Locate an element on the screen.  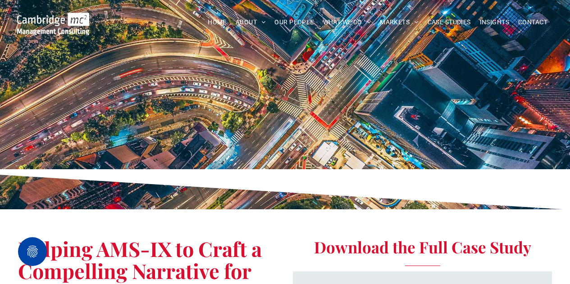
a: OUR PEOPLE is located at coordinates (294, 22).